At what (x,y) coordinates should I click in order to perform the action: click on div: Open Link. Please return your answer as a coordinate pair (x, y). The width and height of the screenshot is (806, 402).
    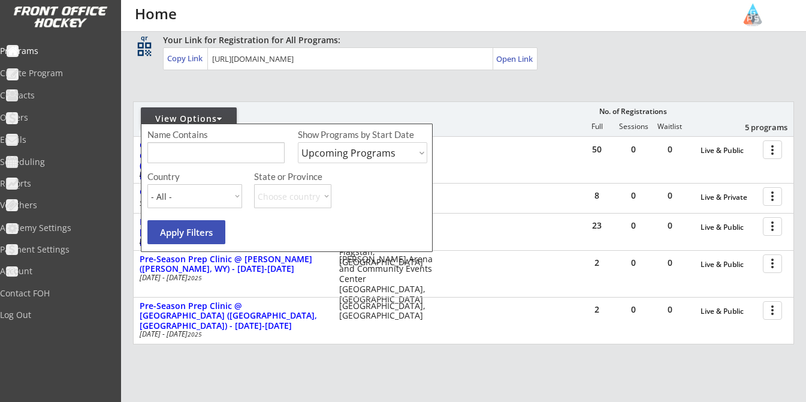
    Looking at the image, I should click on (515, 59).